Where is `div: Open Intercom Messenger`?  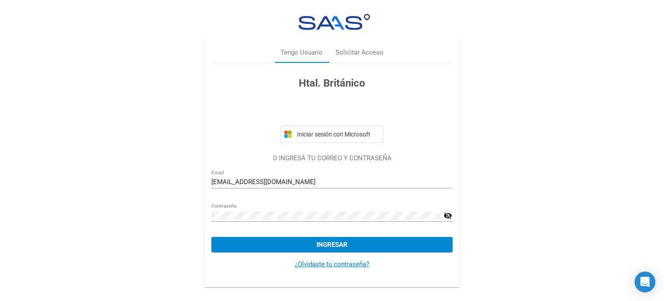
div: Open Intercom Messenger is located at coordinates (645, 282).